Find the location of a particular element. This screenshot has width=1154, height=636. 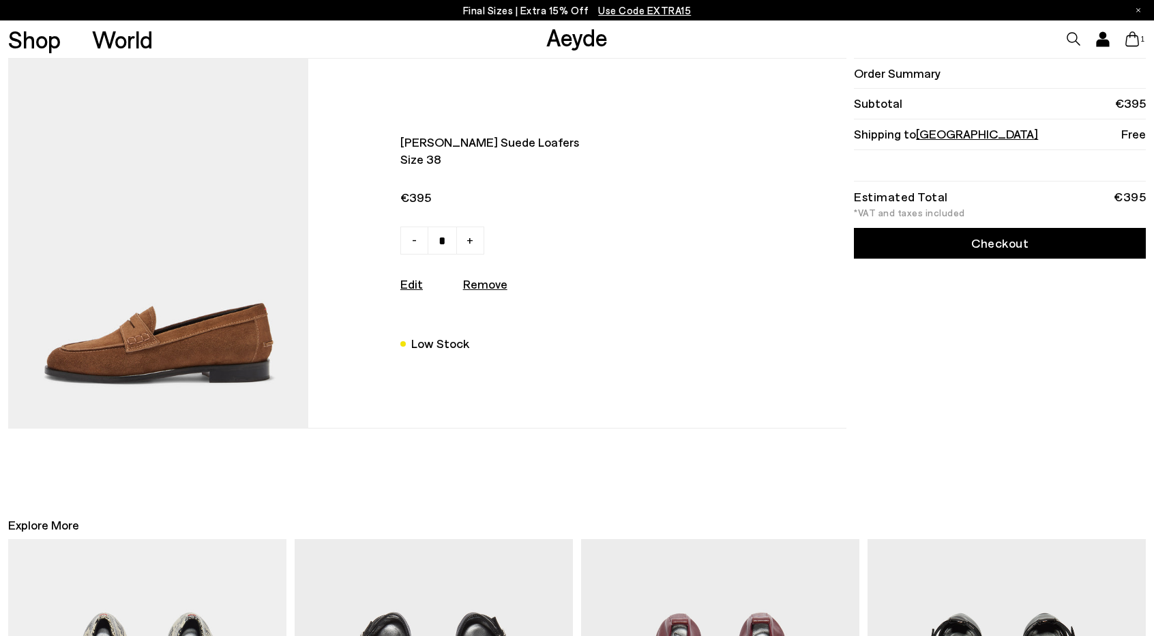

a: Edit is located at coordinates (411, 284).